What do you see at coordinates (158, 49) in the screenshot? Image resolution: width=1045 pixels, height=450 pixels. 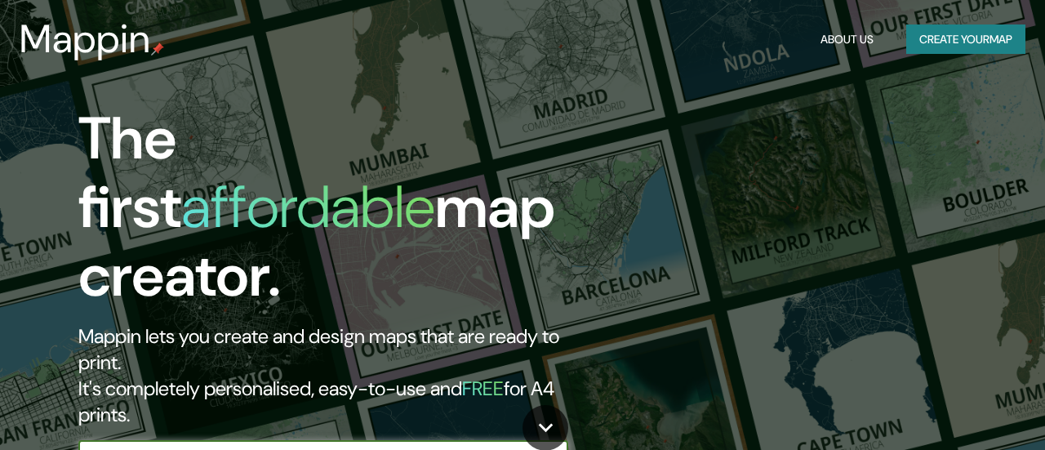 I see `img: mappin-pin` at bounding box center [158, 49].